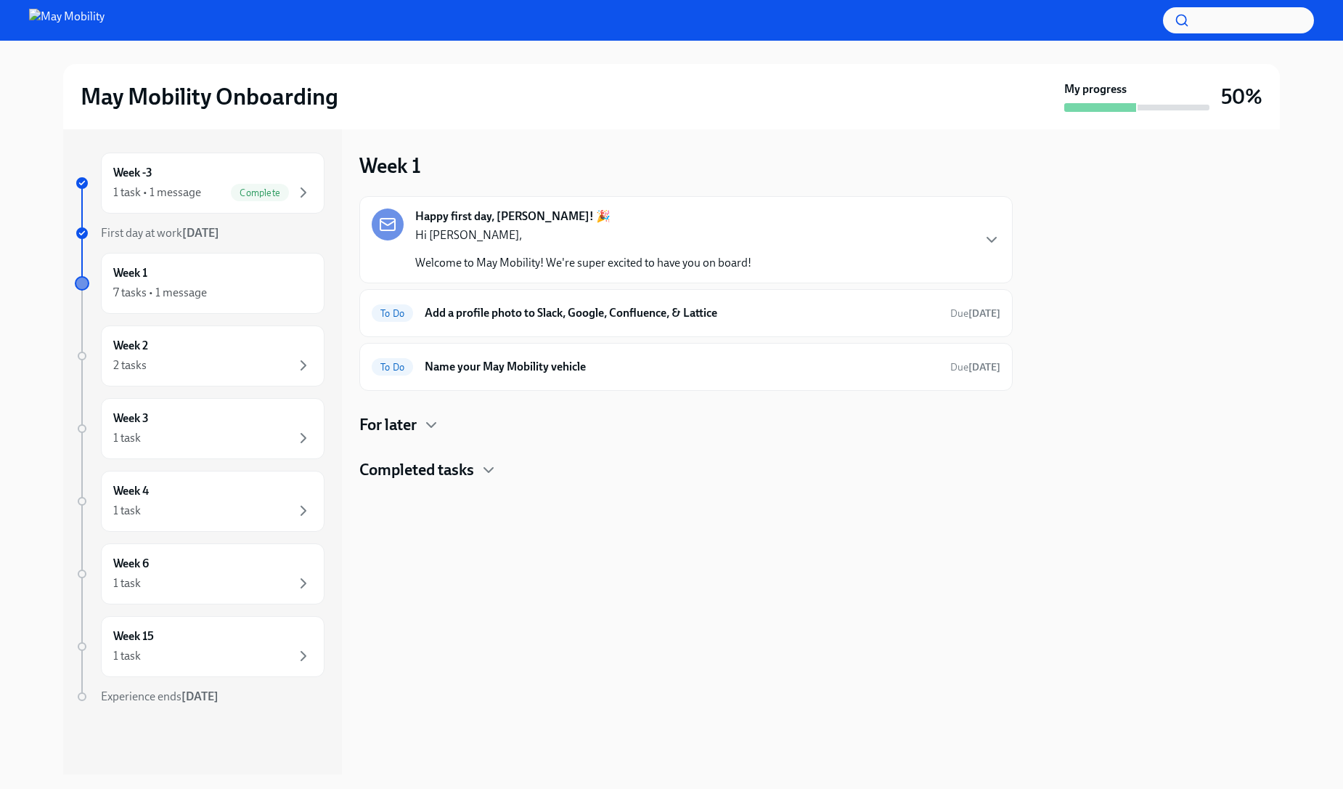 The height and width of the screenshot is (789, 1343). Describe the element at coordinates (160, 232) in the screenshot. I see `span: First day at work` at that location.